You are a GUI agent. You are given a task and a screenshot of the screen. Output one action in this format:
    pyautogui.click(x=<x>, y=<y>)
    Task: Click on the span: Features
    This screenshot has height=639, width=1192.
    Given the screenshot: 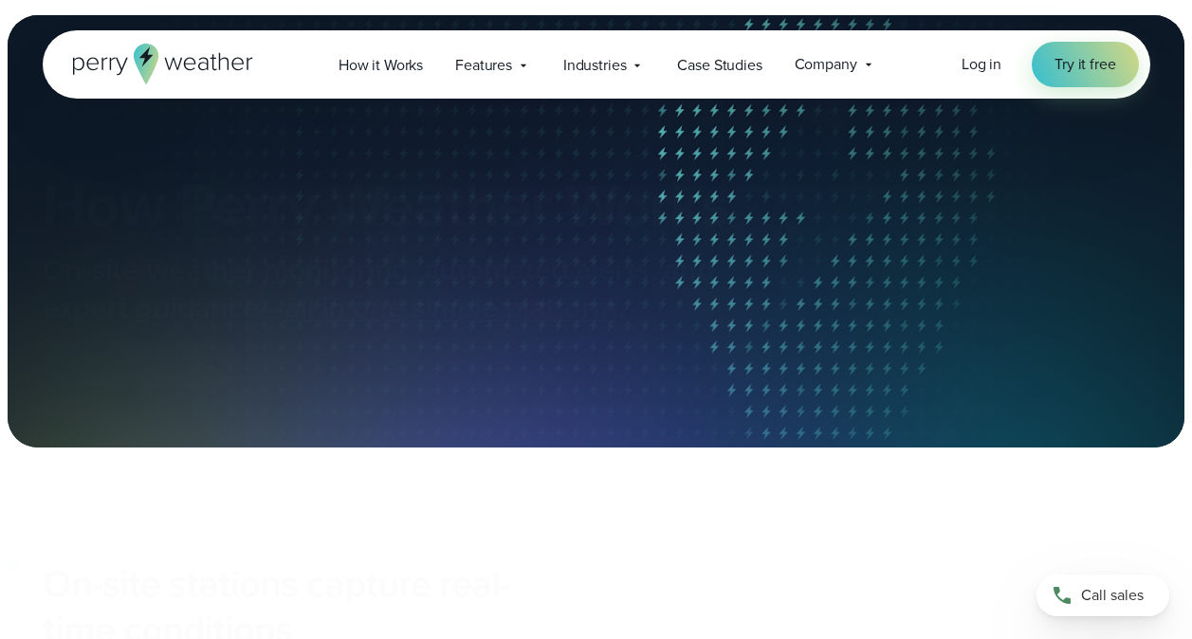 What is the action you would take?
    pyautogui.click(x=484, y=65)
    